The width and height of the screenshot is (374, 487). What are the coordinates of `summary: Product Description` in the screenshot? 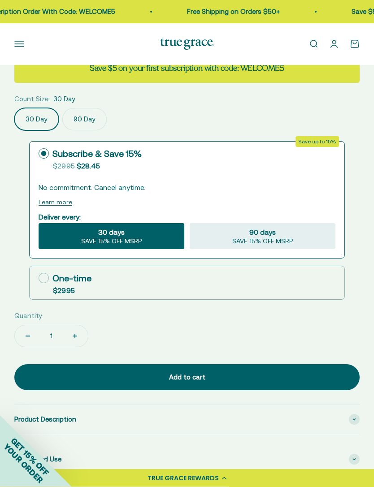 It's located at (187, 420).